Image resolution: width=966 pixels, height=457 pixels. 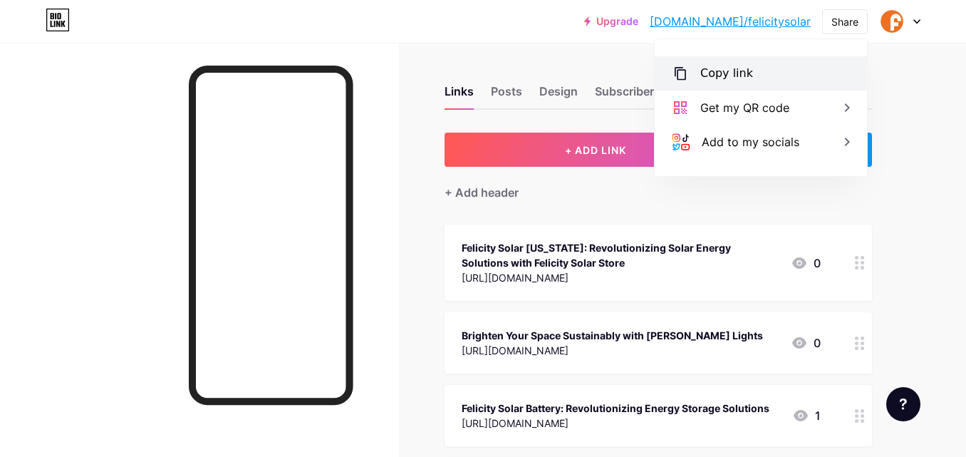 What do you see at coordinates (727, 73) in the screenshot?
I see `div: Copy link` at bounding box center [727, 73].